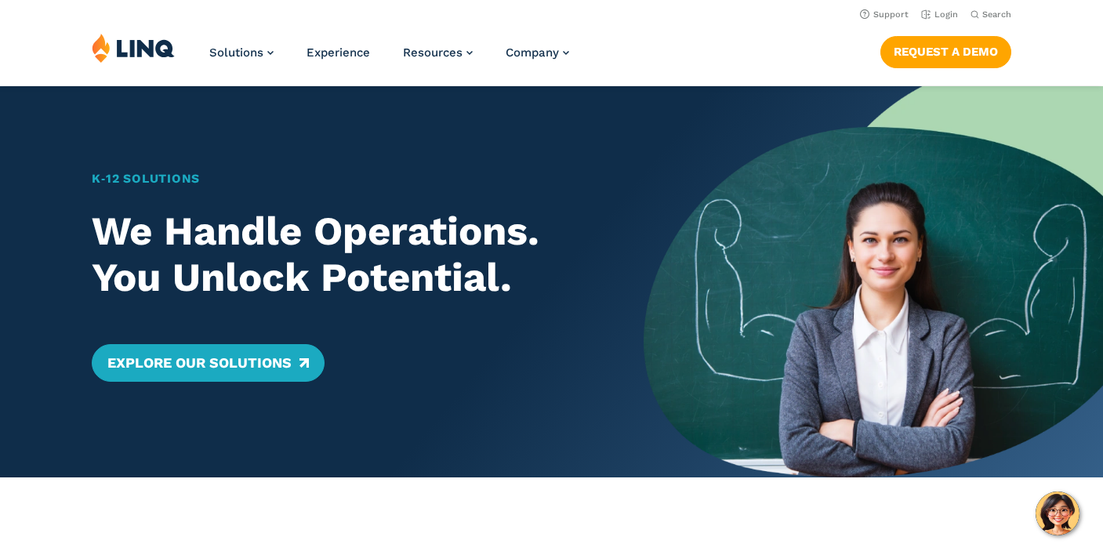  I want to click on button: Open Search Bar, so click(991, 14).